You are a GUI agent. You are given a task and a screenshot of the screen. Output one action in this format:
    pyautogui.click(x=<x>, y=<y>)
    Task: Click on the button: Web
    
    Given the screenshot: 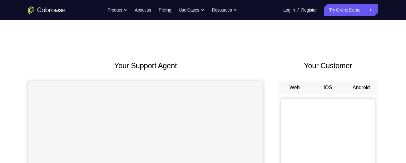 What is the action you would take?
    pyautogui.click(x=295, y=87)
    